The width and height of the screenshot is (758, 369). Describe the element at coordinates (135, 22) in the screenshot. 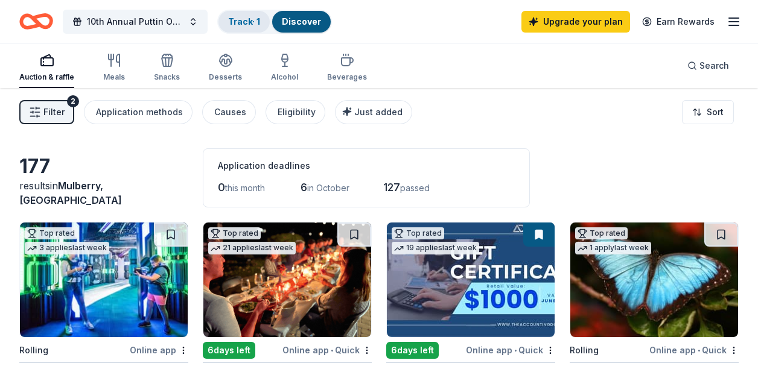

I see `span: 10th Annual Puttin On The Pink` at that location.